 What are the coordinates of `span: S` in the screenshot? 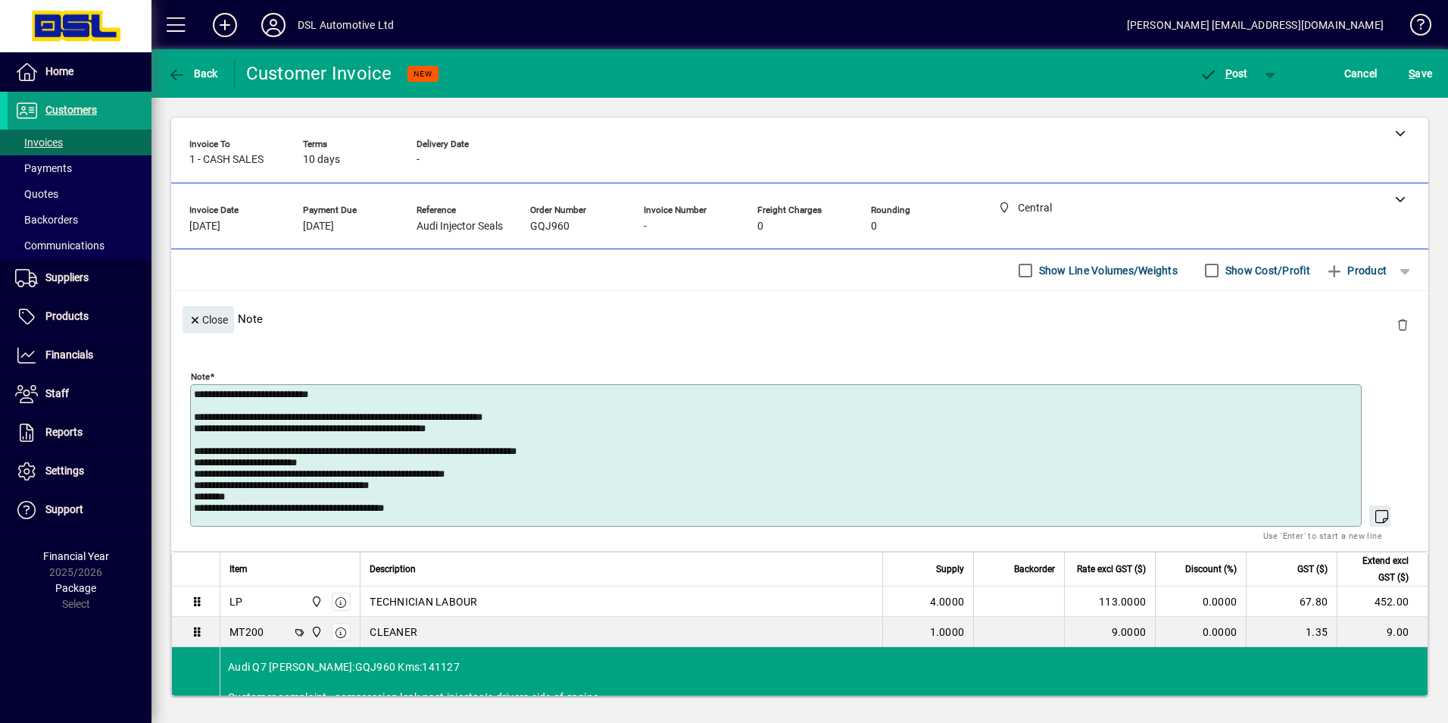 It's located at (1412, 73).